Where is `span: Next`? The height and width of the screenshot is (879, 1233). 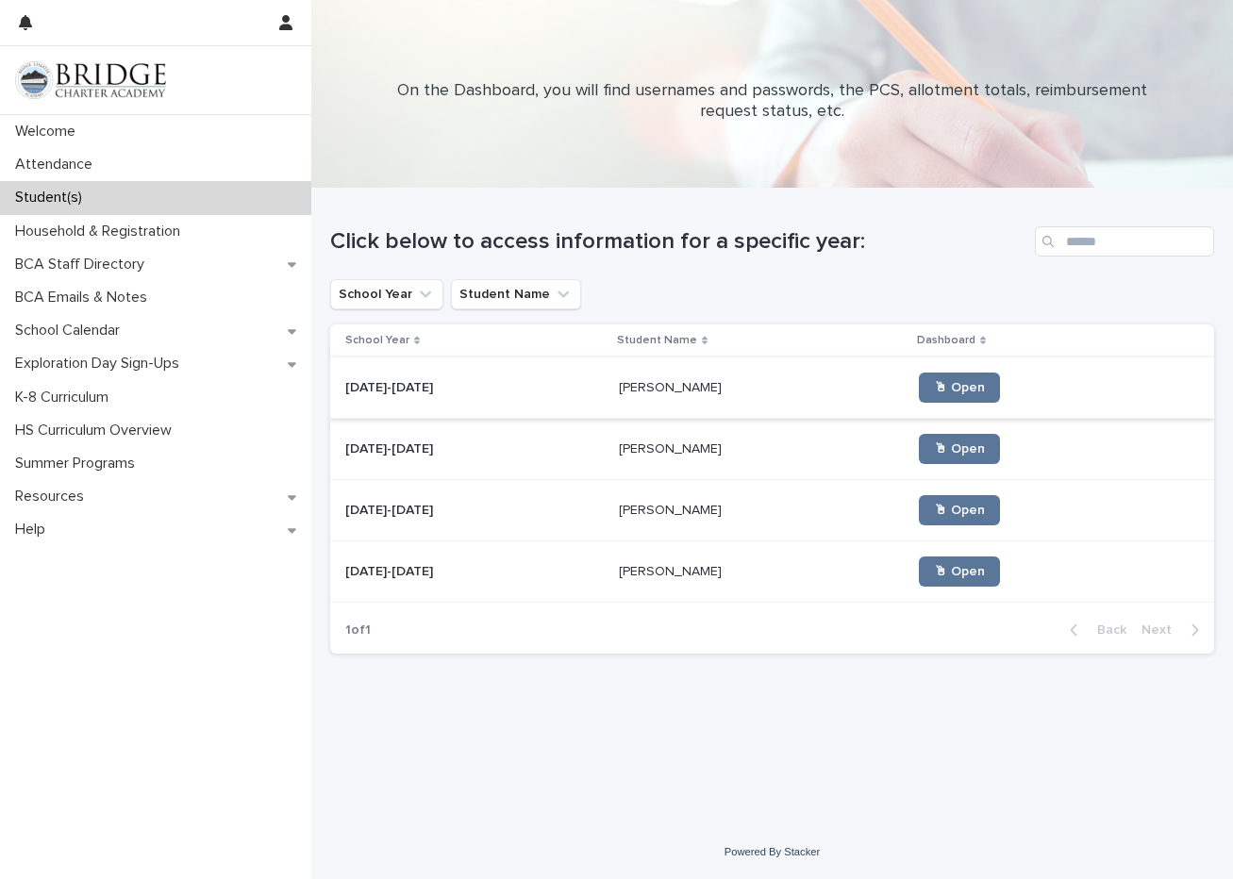
span: Next is located at coordinates (1162, 630).